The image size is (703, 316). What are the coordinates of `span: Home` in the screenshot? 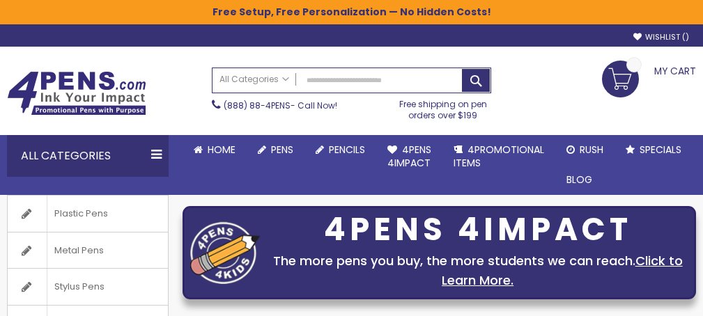 It's located at (221, 150).